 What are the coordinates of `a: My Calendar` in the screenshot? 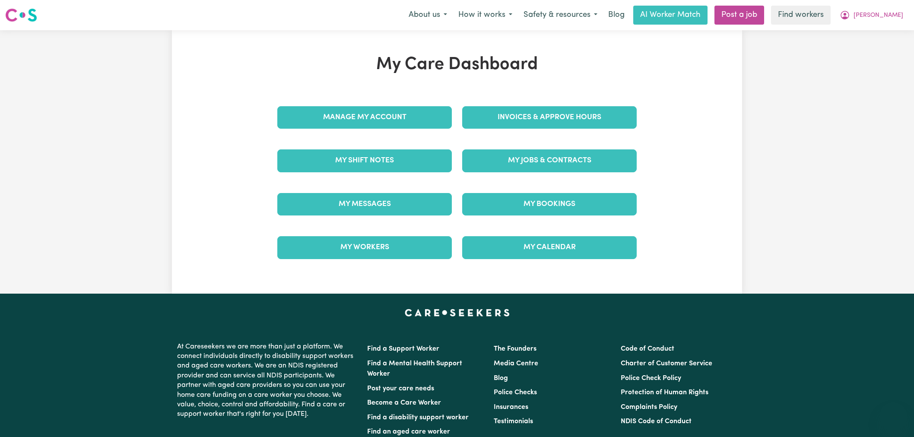 It's located at (549, 247).